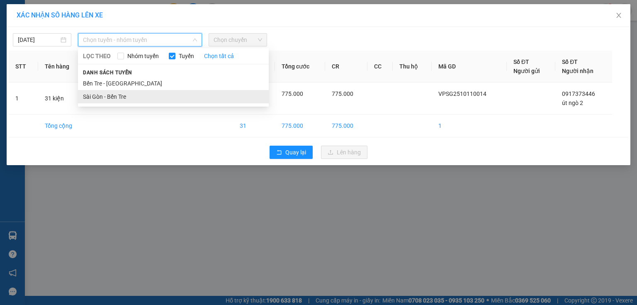 The height and width of the screenshot is (305, 637). Describe the element at coordinates (296, 152) in the screenshot. I see `span: Quay lại` at that location.